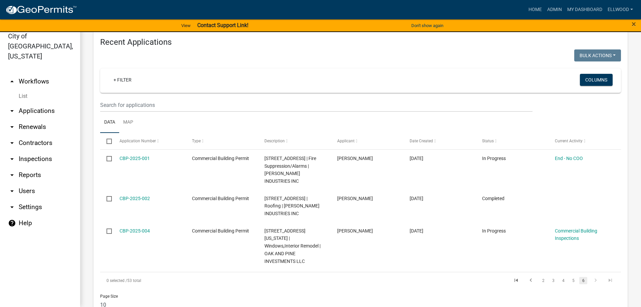 This screenshot has width=641, height=307. Describe the element at coordinates (361, 42) in the screenshot. I see `h4: Recent Applications` at that location.